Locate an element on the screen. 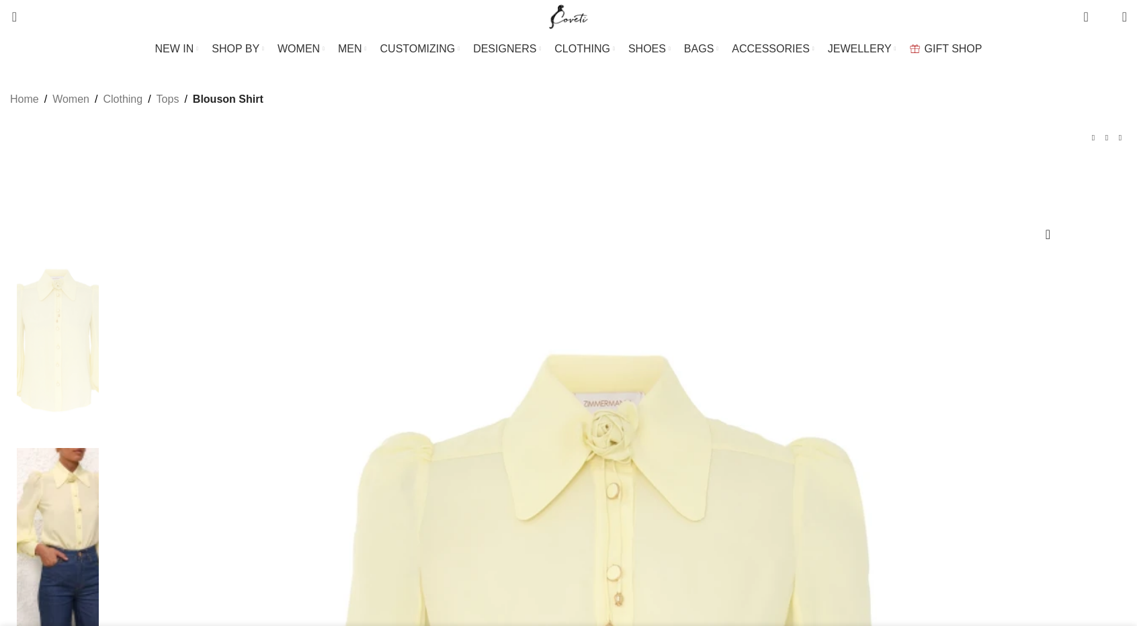 This screenshot has width=1137, height=626. a: Previous product is located at coordinates (1093, 138).